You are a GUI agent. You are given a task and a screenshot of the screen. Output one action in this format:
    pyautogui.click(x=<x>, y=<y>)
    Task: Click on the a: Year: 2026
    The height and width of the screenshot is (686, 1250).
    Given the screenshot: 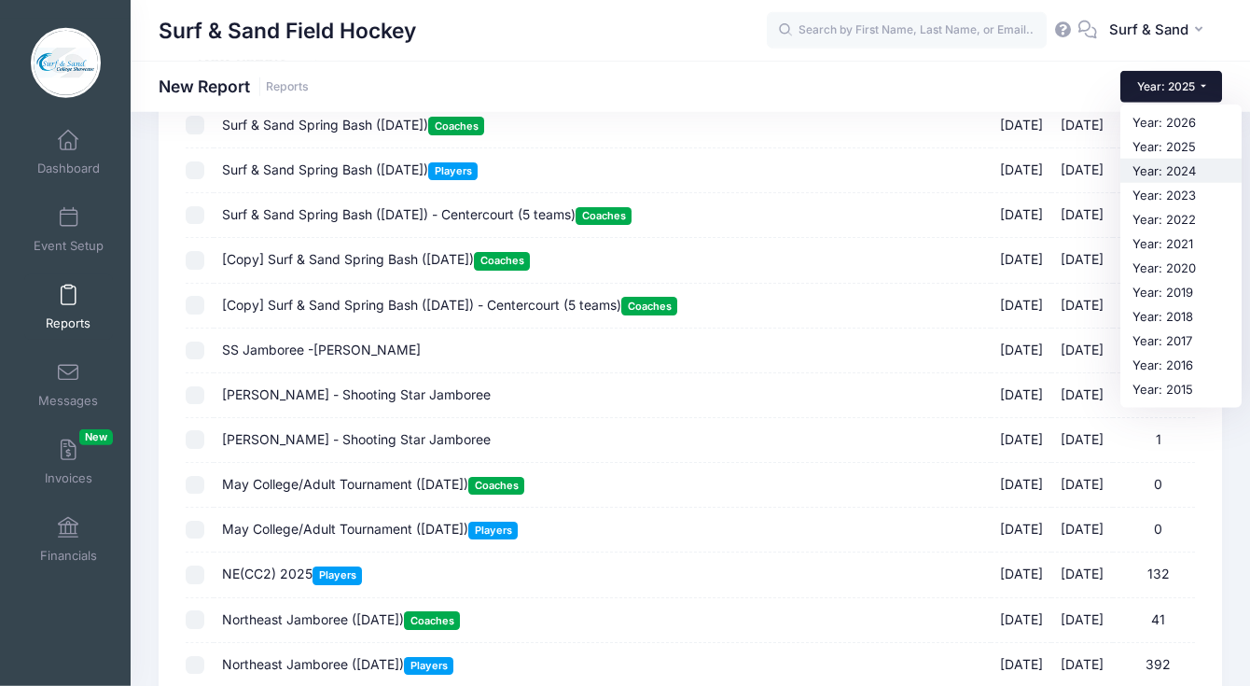 What is the action you would take?
    pyautogui.click(x=1181, y=122)
    